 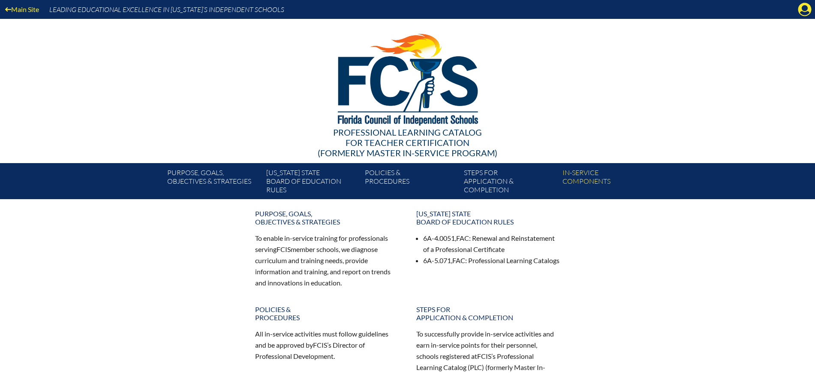 What do you see at coordinates (408, 142) in the screenshot?
I see `div: Professional Learning Catalog (formerly Master In-service Program)` at bounding box center [408, 142].